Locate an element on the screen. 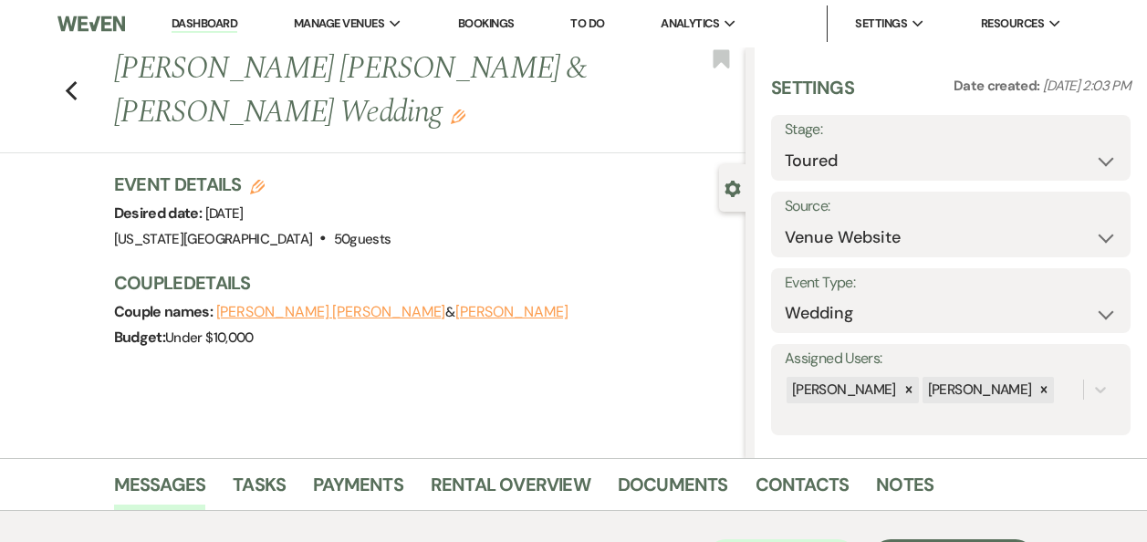  span: Budget: is located at coordinates (140, 337).